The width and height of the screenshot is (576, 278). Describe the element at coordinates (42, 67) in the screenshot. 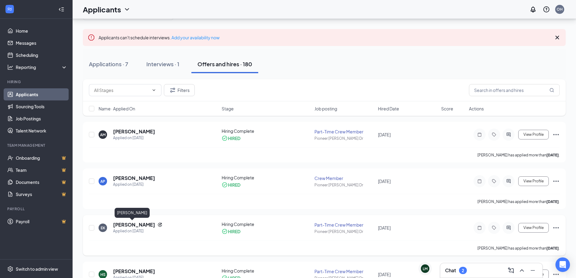

I see `div: Reporting` at that location.